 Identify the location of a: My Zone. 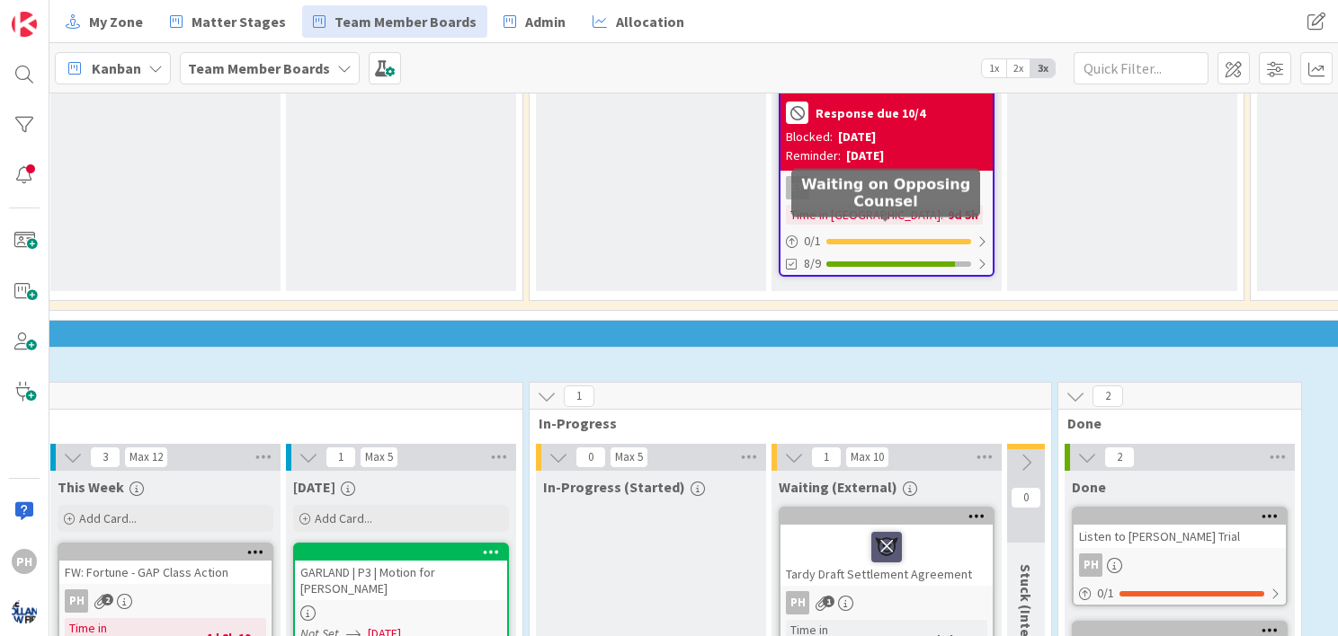
(104, 22).